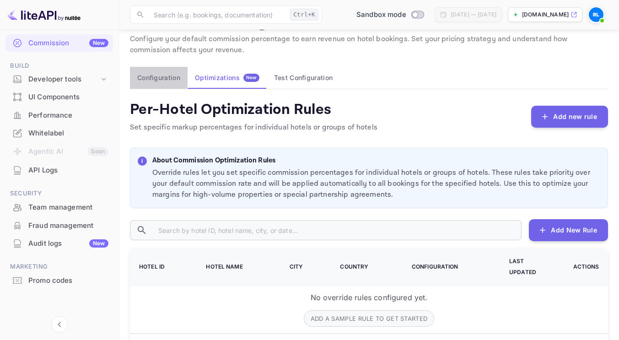 The width and height of the screenshot is (619, 340). I want to click on div: Optimizations, so click(227, 78).